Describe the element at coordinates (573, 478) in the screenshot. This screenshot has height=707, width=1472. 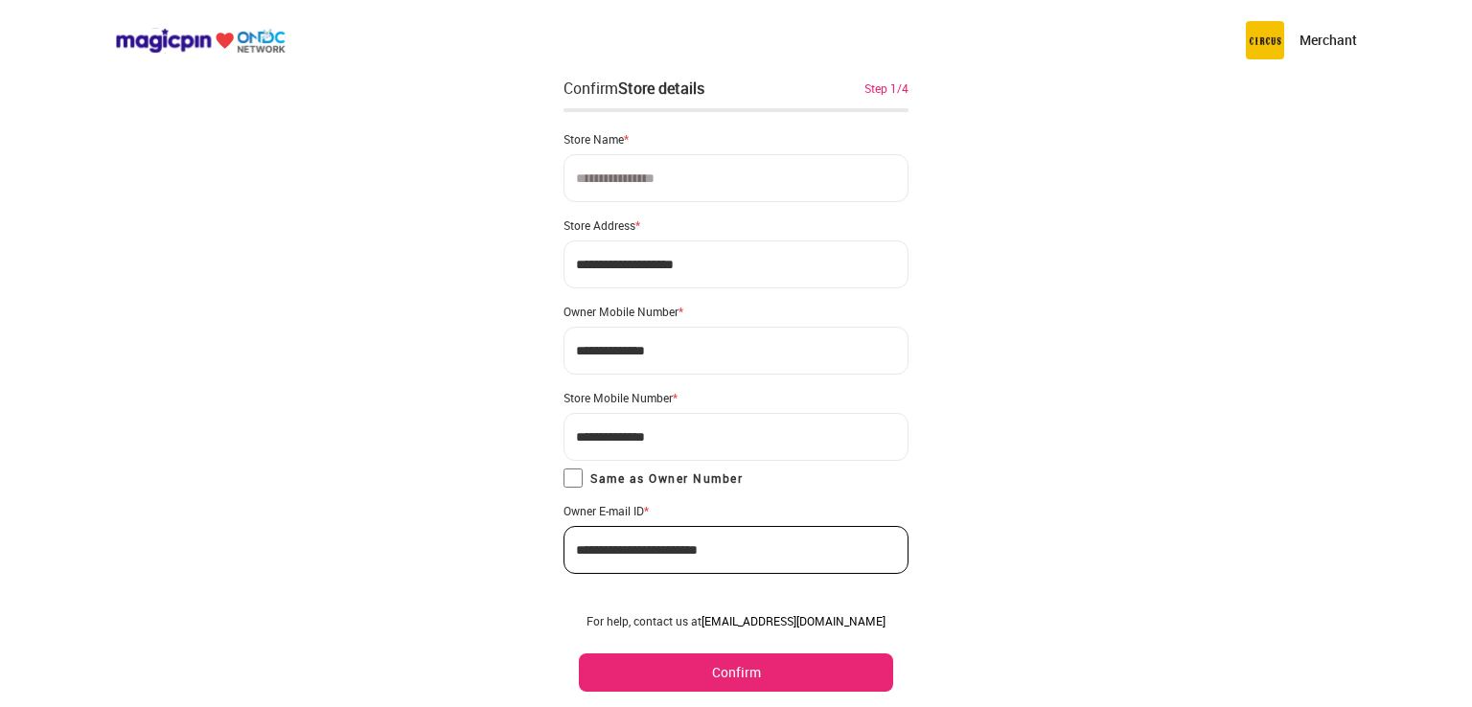
I see `input: Same as Owner Number` at that location.